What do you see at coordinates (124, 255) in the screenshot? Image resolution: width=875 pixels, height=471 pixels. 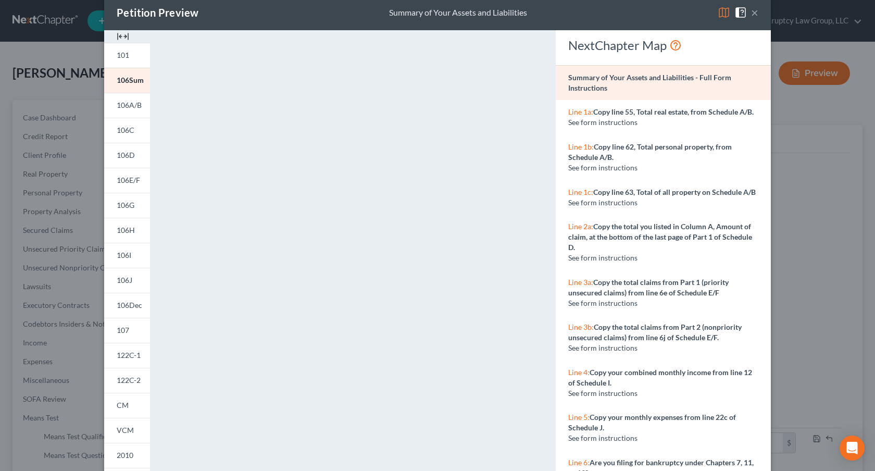 I see `span: 106I` at bounding box center [124, 255].